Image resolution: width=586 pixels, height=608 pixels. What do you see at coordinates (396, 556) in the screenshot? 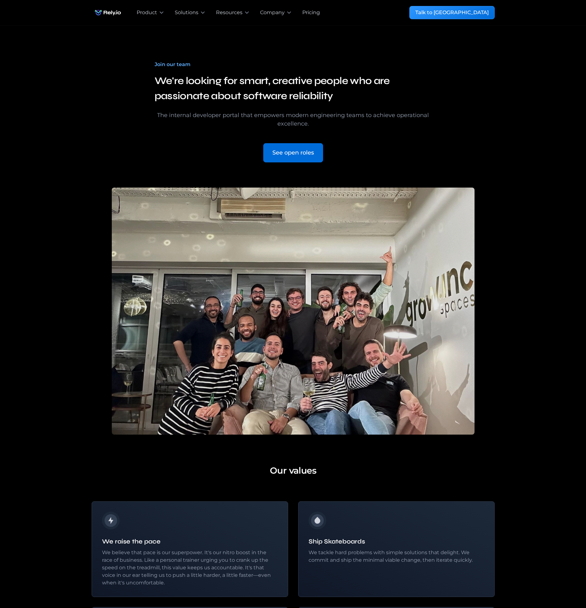
I see `div: We tackle hard problems with simple solutions that delight. We commit and ship the minimal viable...` at bounding box center [396, 556].